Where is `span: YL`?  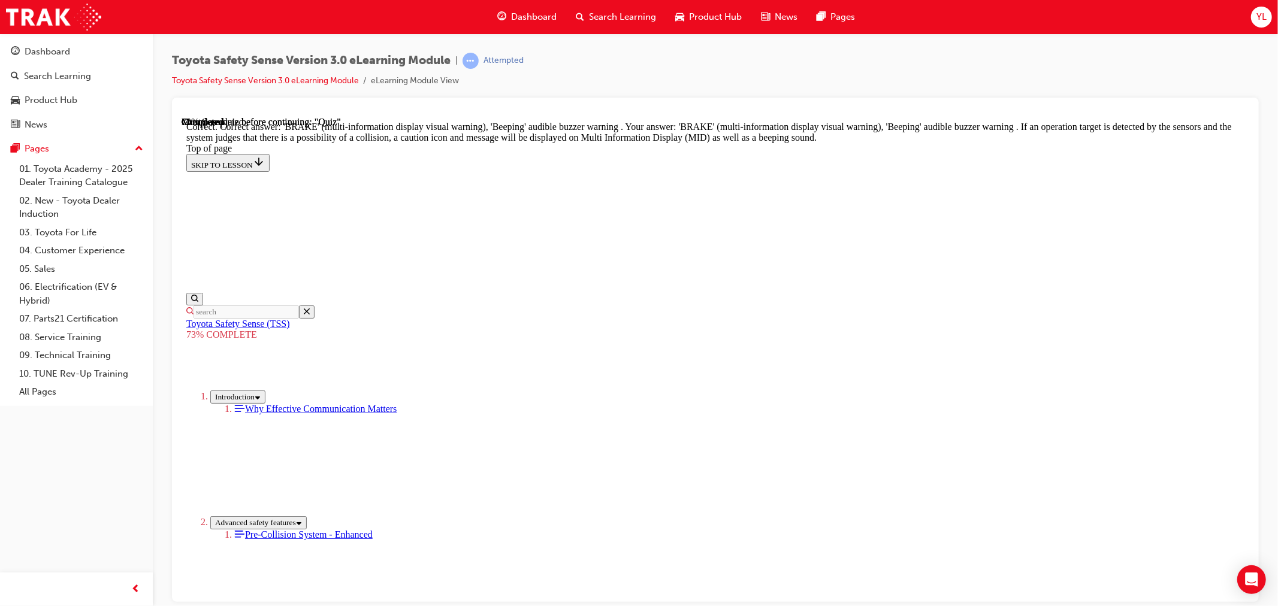
span: YL is located at coordinates (1261, 17).